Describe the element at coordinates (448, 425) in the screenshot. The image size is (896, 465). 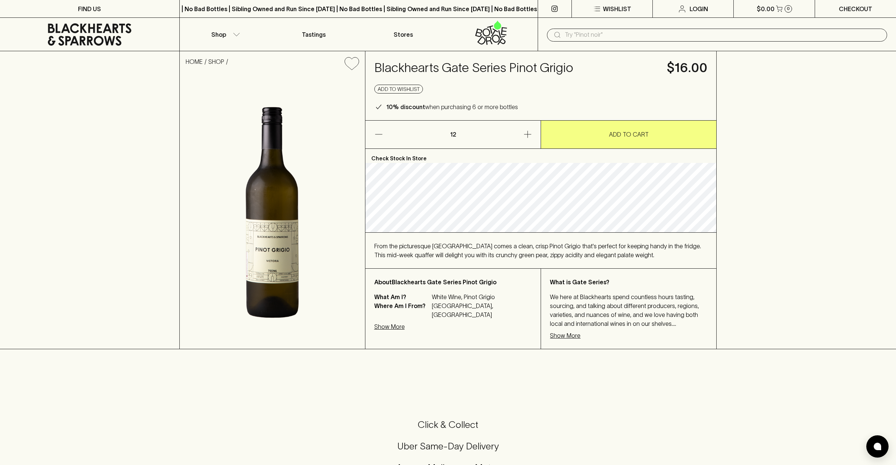
I see `h5: Click & Collect` at that location.